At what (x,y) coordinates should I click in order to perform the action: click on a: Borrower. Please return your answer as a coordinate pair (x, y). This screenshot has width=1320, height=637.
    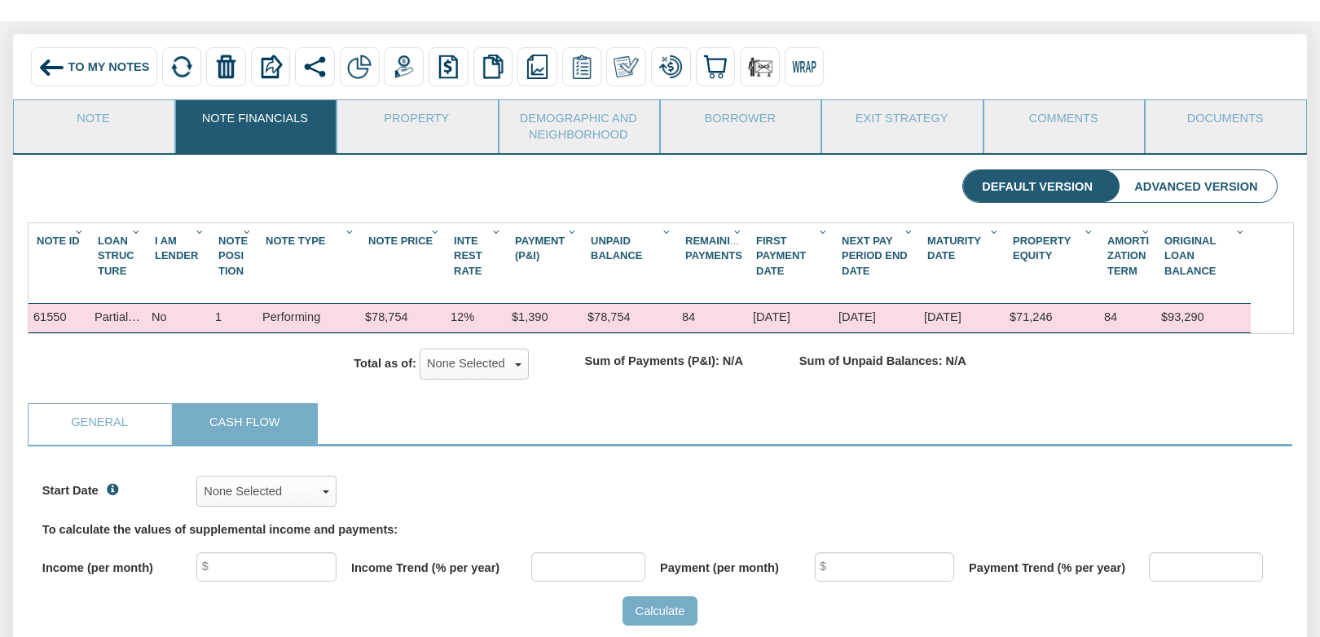
    Looking at the image, I should click on (740, 121).